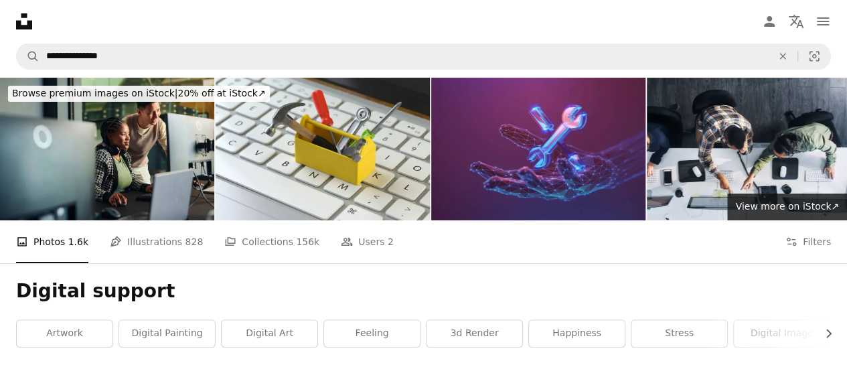 The height and width of the screenshot is (369, 847). What do you see at coordinates (808, 242) in the screenshot?
I see `button: Filters` at bounding box center [808, 242].